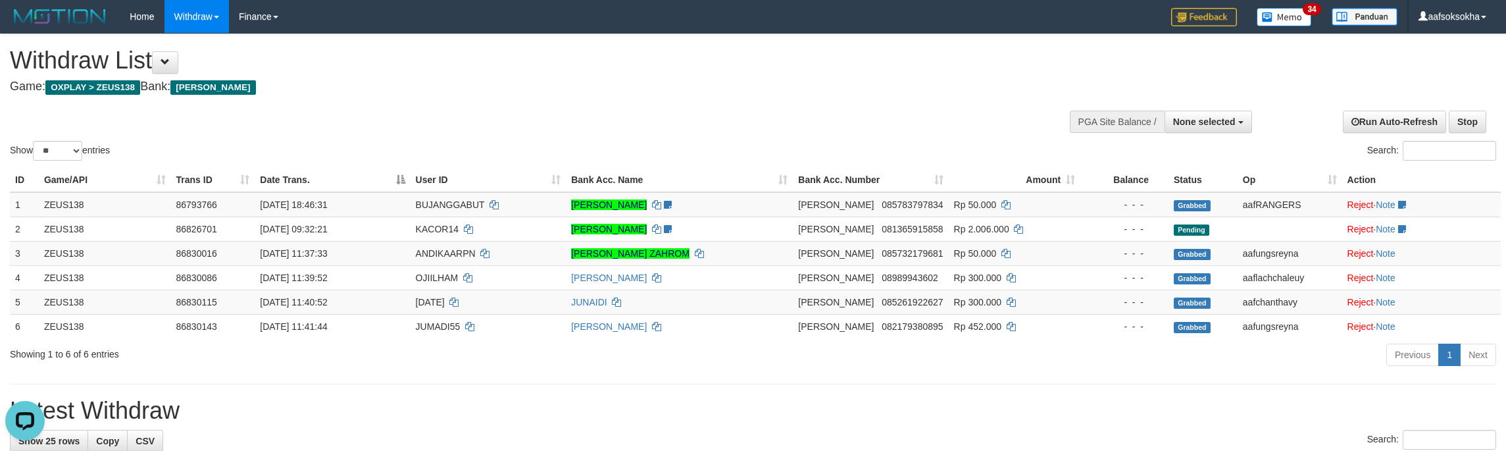  I want to click on span: Copy 085783797834 to clipboard, so click(912, 205).